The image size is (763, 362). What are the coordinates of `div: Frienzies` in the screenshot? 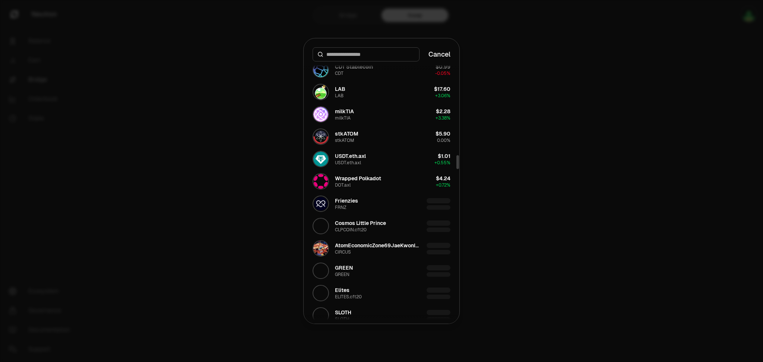 It's located at (347, 201).